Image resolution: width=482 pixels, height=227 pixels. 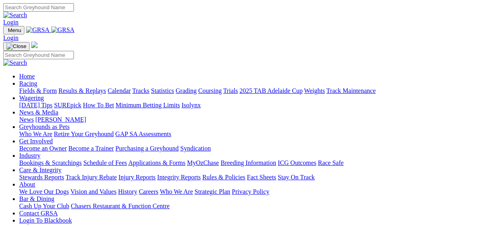 I want to click on a: Results & Replays, so click(x=82, y=90).